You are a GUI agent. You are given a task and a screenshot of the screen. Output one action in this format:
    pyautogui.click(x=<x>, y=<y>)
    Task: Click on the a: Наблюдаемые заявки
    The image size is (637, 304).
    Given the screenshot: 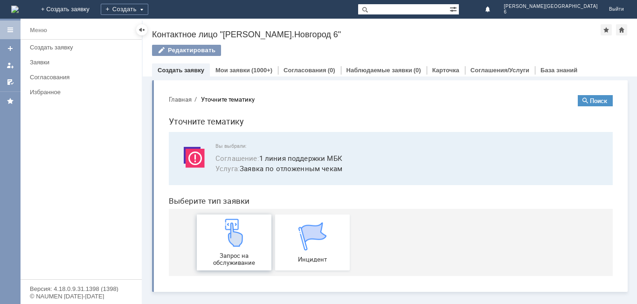 What is the action you would take?
    pyautogui.click(x=379, y=70)
    